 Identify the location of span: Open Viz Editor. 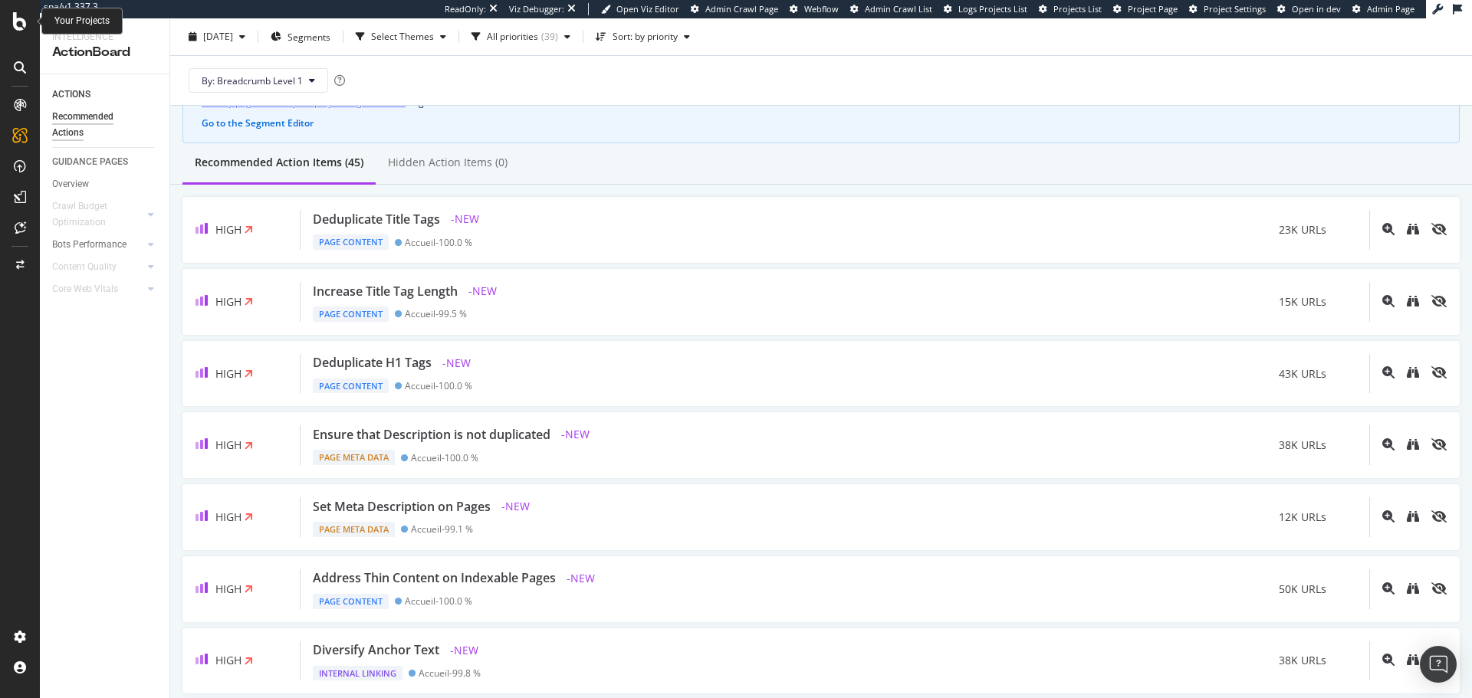
(648, 8).